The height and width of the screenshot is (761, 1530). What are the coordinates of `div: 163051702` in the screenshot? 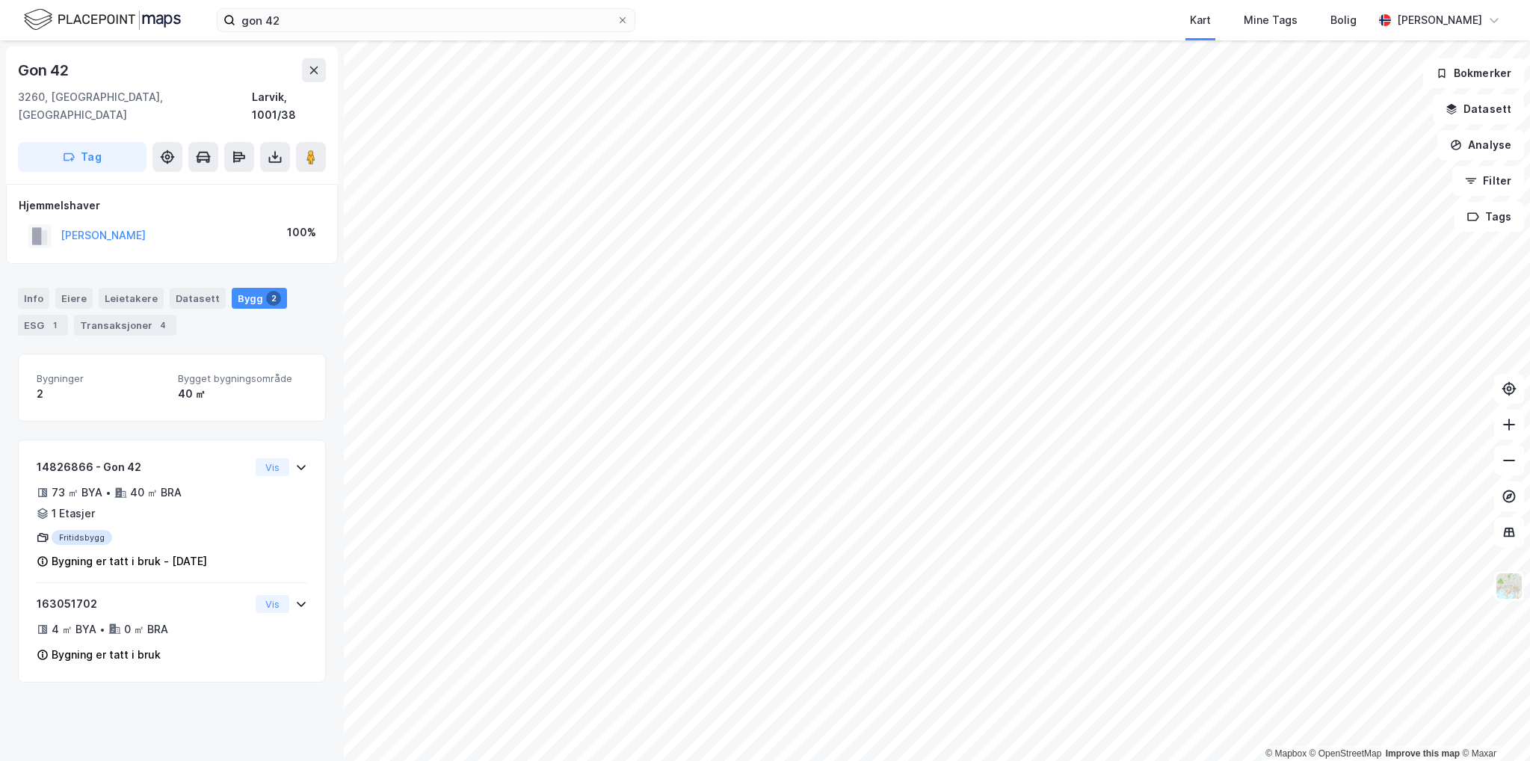 It's located at (143, 604).